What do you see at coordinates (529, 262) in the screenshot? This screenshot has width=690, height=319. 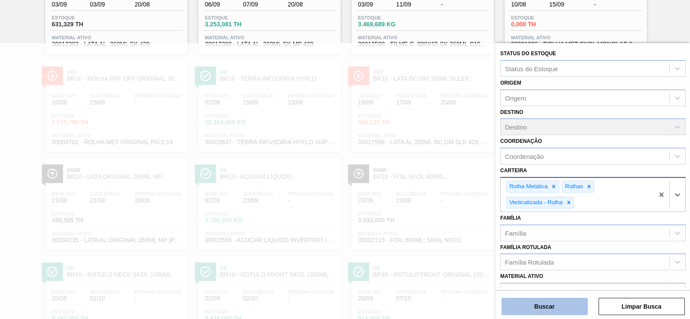 I see `div: Família Rotulada` at bounding box center [529, 262].